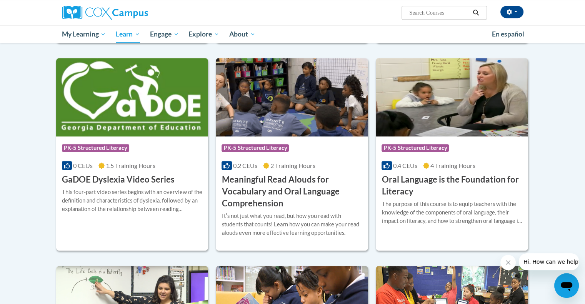 The image size is (585, 304). Describe the element at coordinates (164, 34) in the screenshot. I see `span: Engage` at that location.